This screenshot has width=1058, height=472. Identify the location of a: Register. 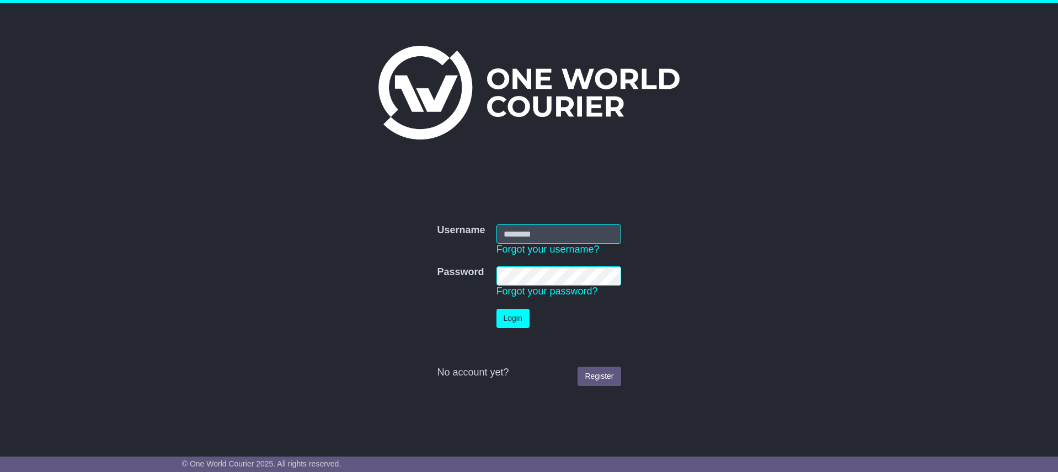
(599, 376).